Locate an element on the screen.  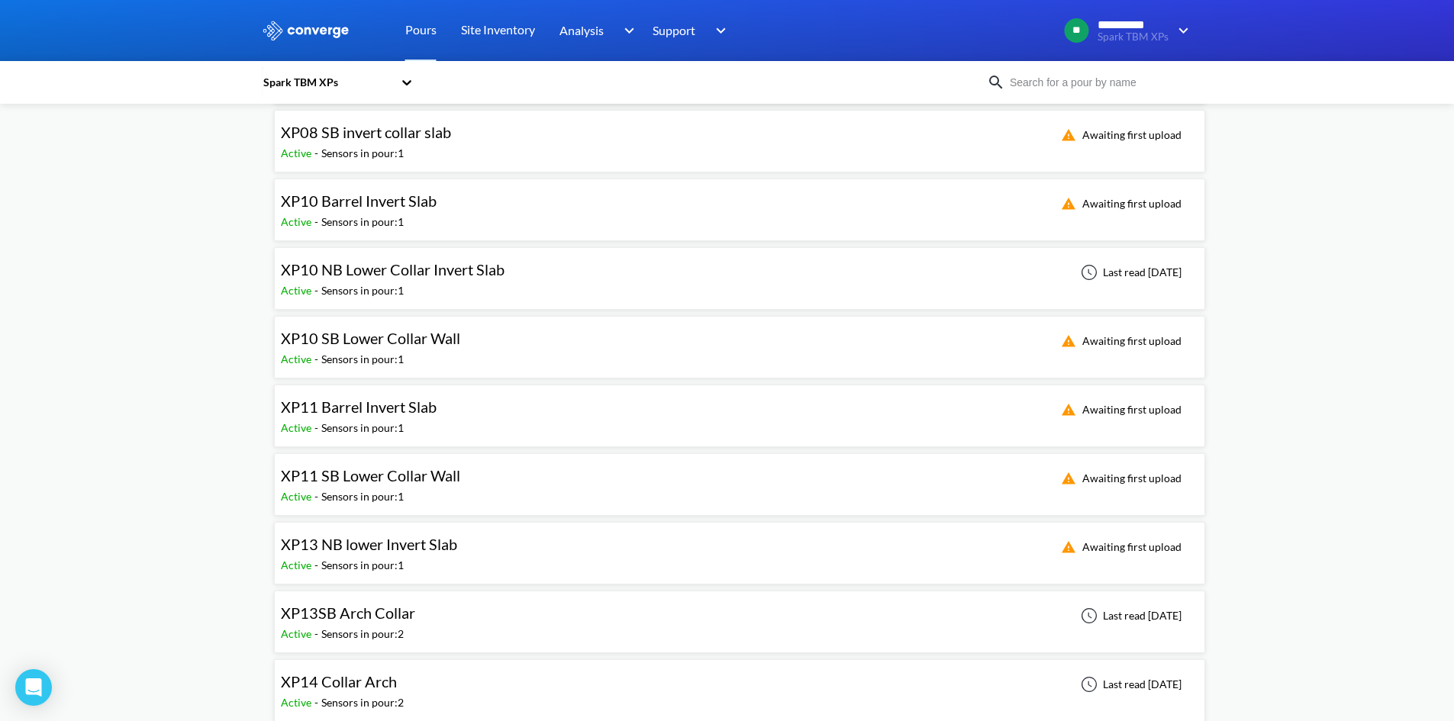
img: logo_ewhite.svg is located at coordinates (306, 31).